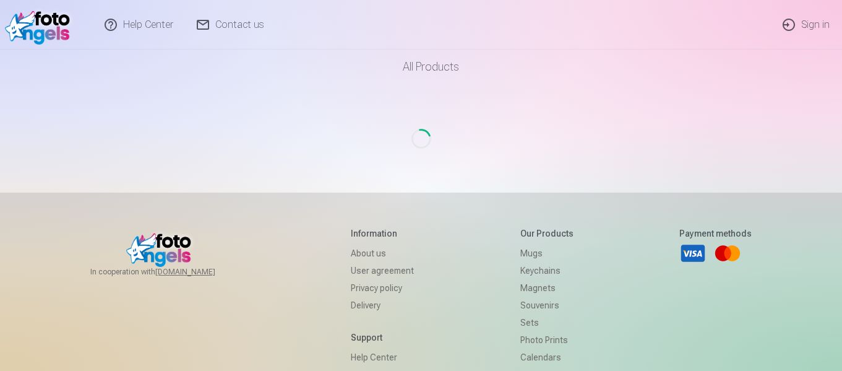 The height and width of the screenshot is (371, 842). Describe the element at coordinates (547, 288) in the screenshot. I see `a: Magnets` at that location.